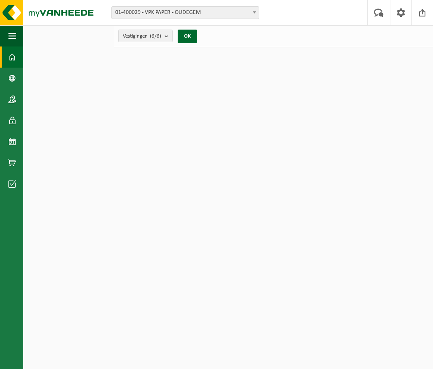 The height and width of the screenshot is (369, 433). What do you see at coordinates (145, 36) in the screenshot?
I see `button: Vestigingen(6/6)` at bounding box center [145, 36].